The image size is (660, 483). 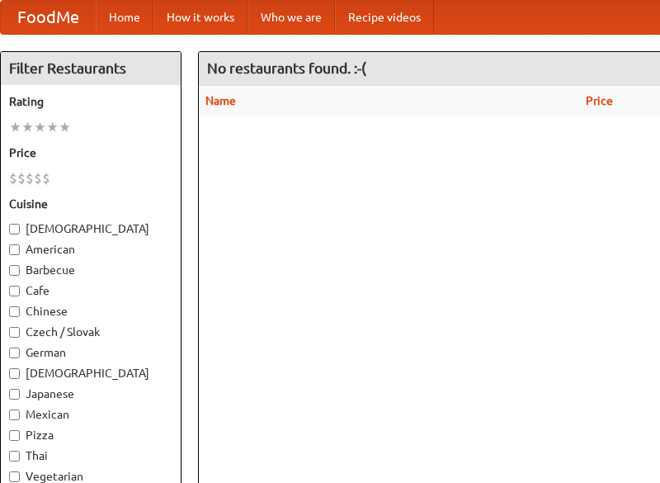 I want to click on label: American, so click(x=91, y=249).